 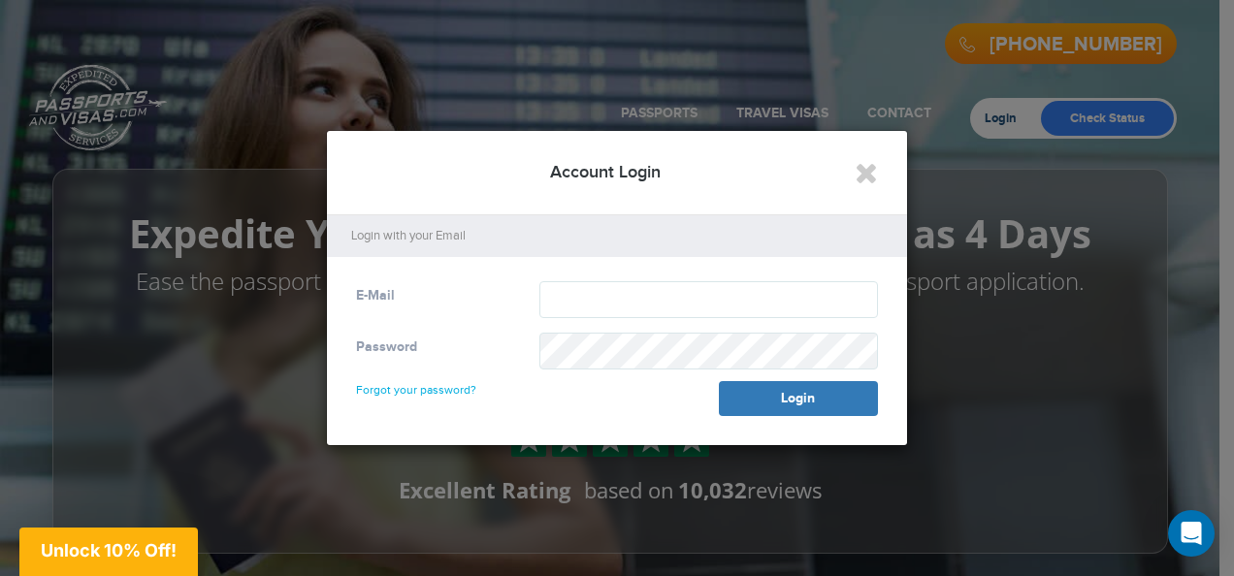 I want to click on a: Forgot your password?, so click(x=416, y=381).